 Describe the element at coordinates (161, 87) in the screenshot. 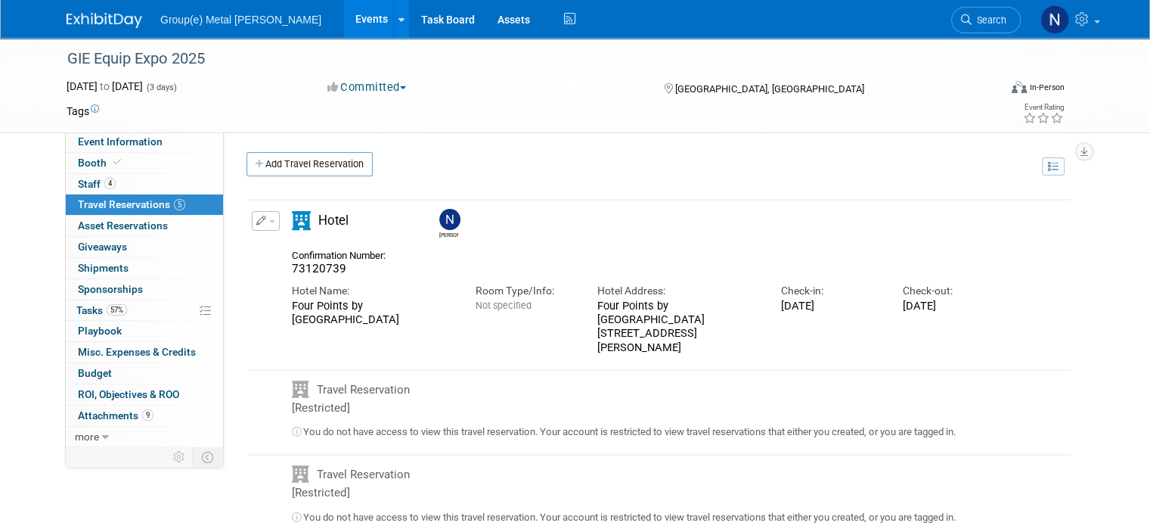

I see `span: (3 days)` at that location.